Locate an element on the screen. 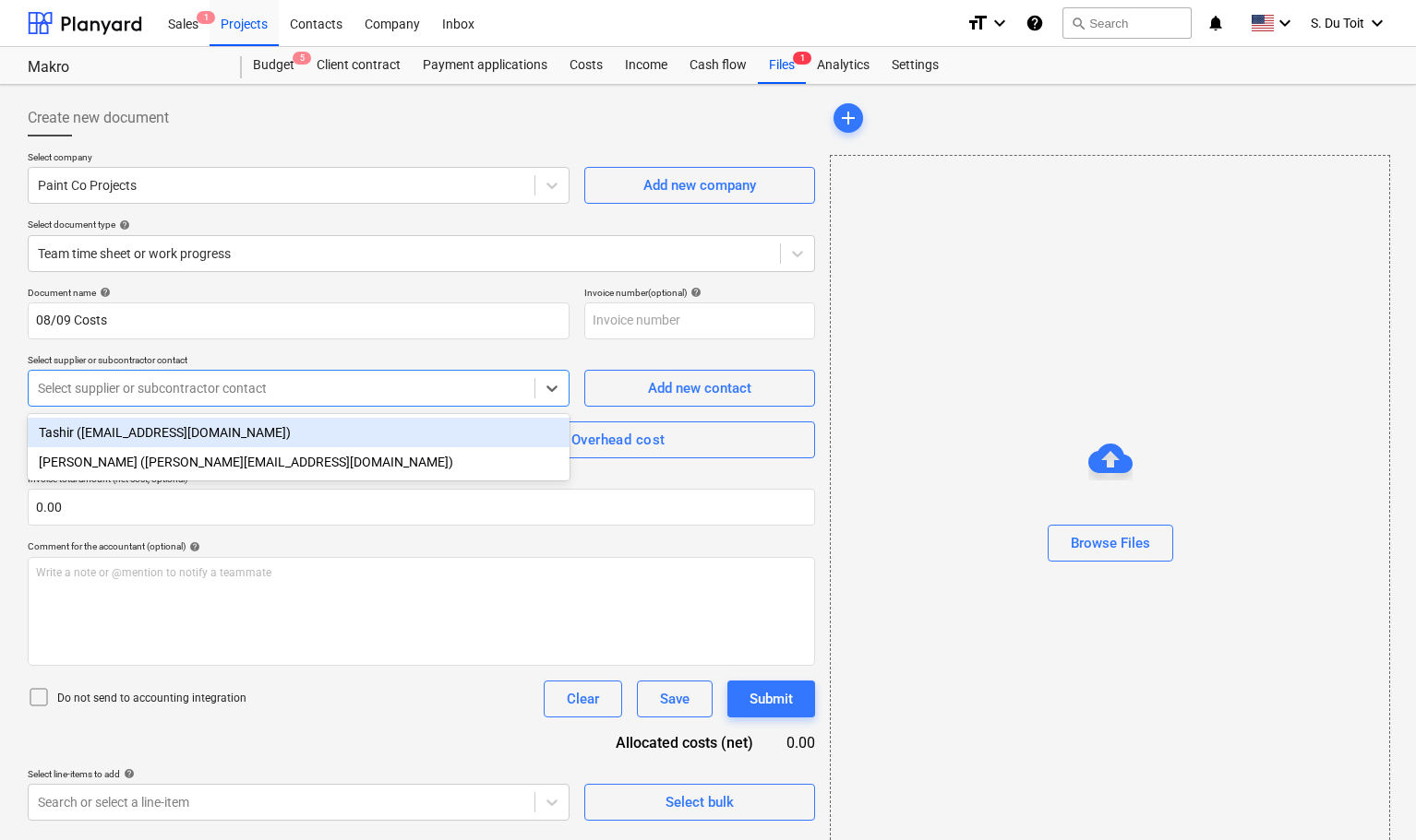  button: Submit is located at coordinates (770, 699).